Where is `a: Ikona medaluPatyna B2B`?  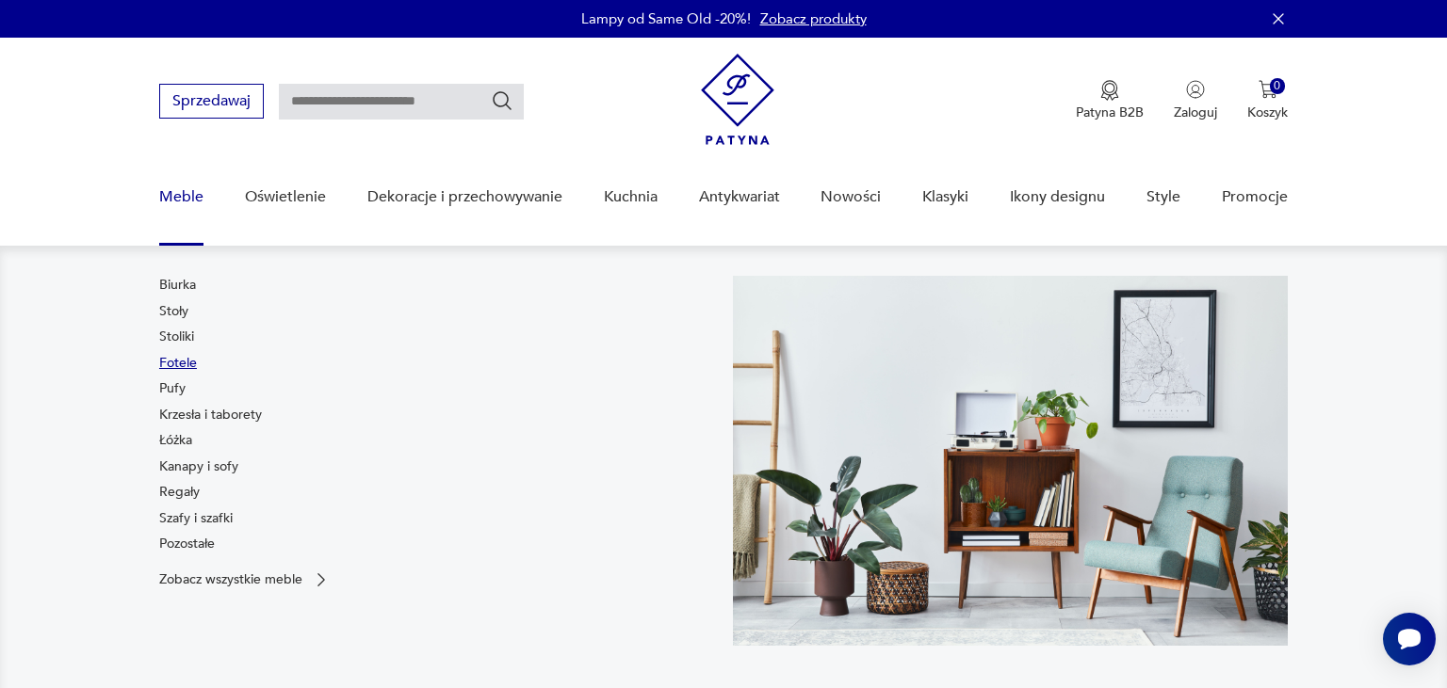
a: Ikona medaluPatyna B2B is located at coordinates (1109, 101).